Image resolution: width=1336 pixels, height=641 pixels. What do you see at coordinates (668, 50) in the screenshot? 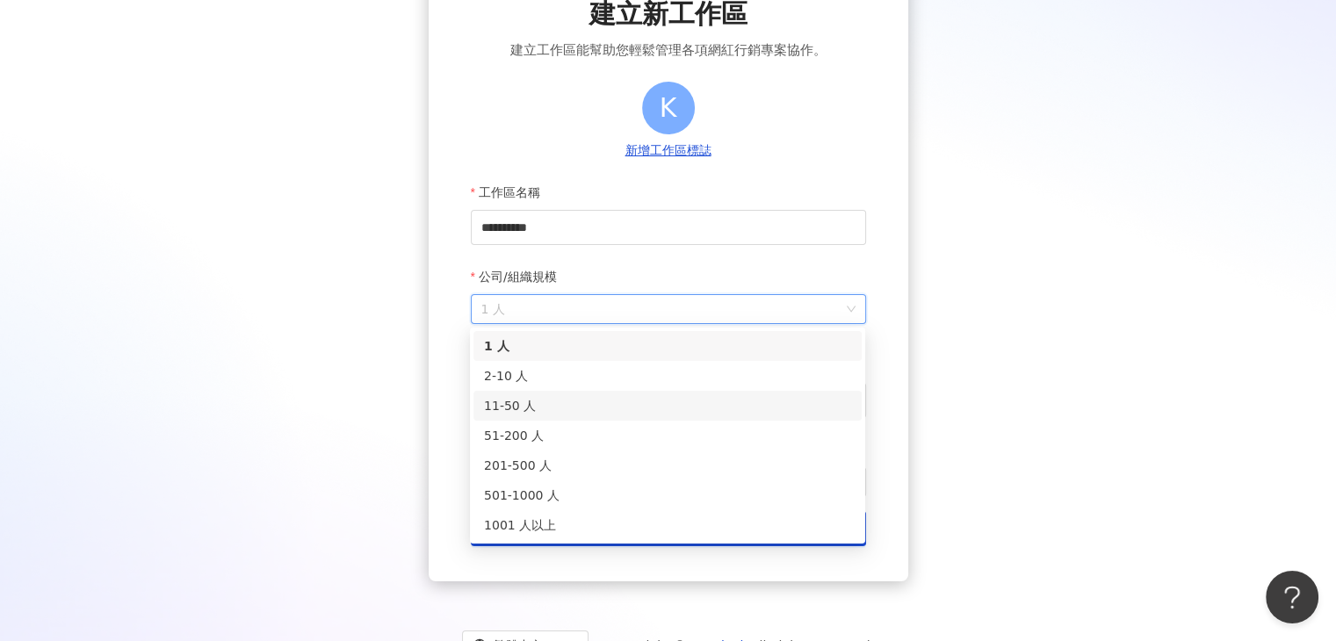
I see `span: 建立工作區能幫助您輕鬆管理各項網紅行銷專案協作。` at bounding box center [668, 50].